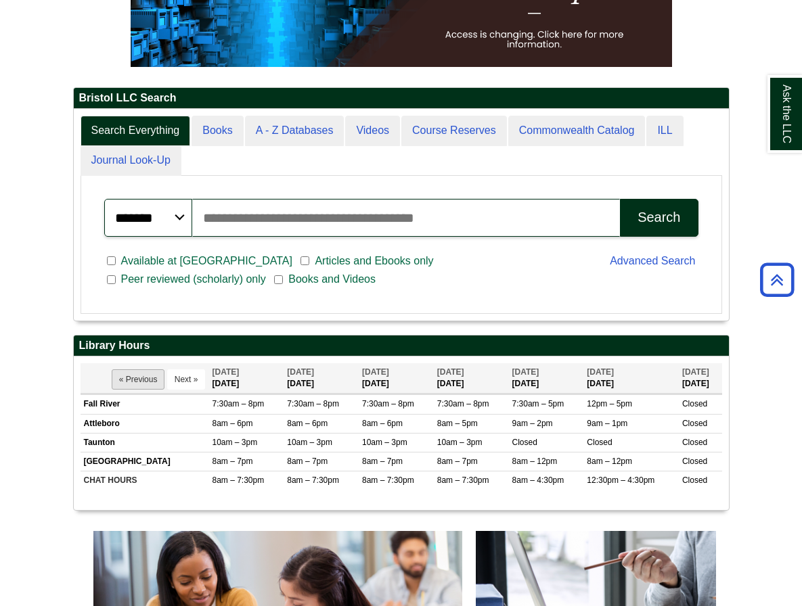 This screenshot has width=802, height=606. What do you see at coordinates (777, 280) in the screenshot?
I see `a: Back to Top` at bounding box center [777, 280].